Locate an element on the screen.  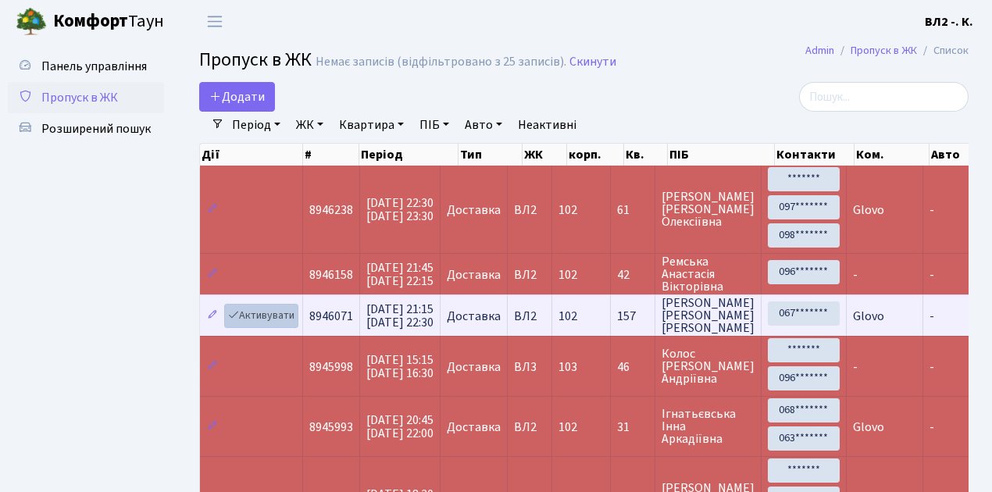
span: 103 is located at coordinates (568, 367).